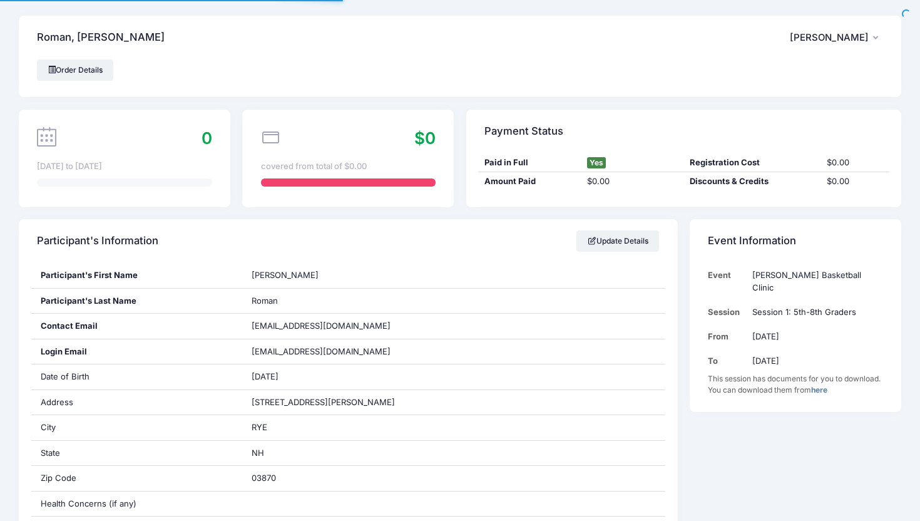 The image size is (920, 521). Describe the element at coordinates (425, 138) in the screenshot. I see `span: $0` at that location.